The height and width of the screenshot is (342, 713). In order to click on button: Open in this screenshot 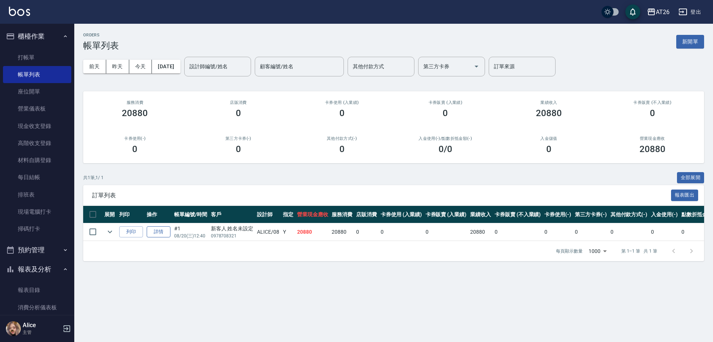, I will do `click(477, 66)`.